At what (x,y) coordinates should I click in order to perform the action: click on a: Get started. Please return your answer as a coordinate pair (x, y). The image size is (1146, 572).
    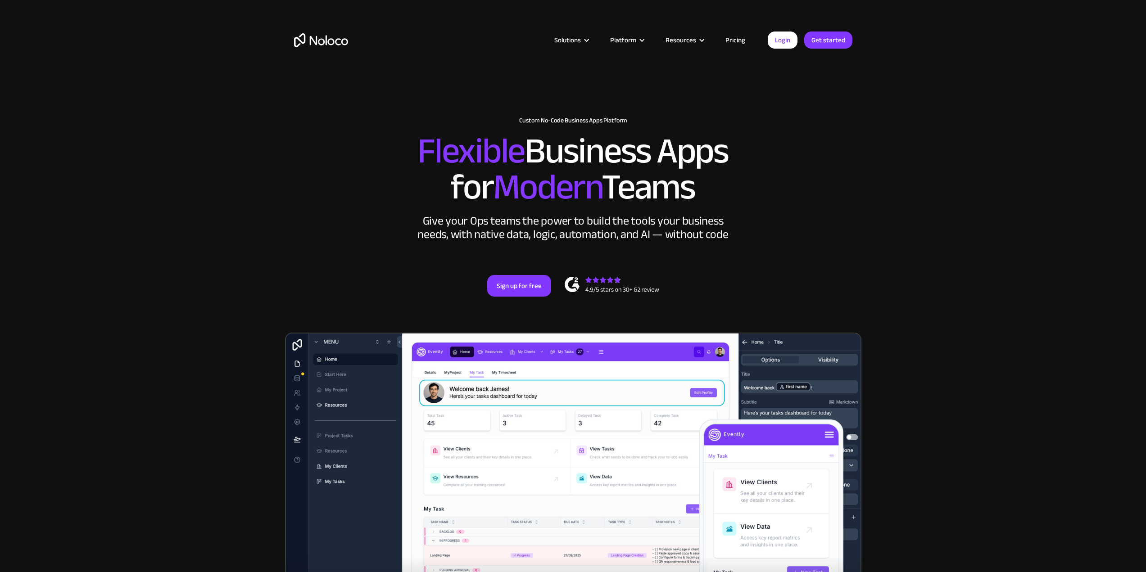
    Looking at the image, I should click on (828, 40).